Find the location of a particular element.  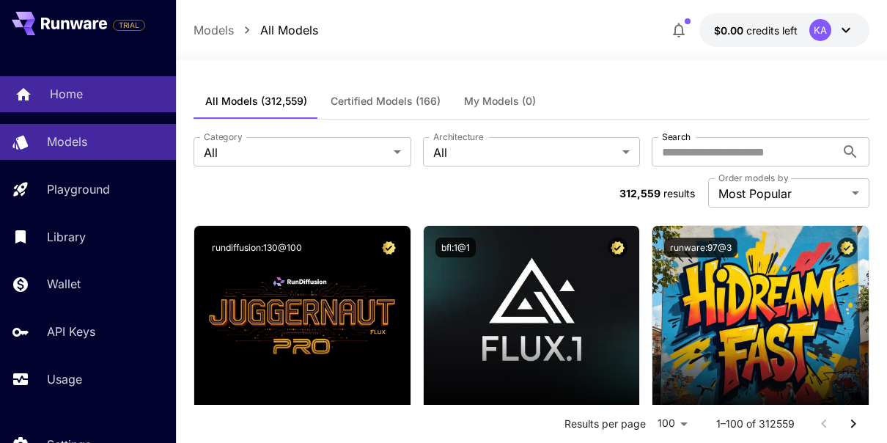

button: bfl:1@1 is located at coordinates (455, 247).